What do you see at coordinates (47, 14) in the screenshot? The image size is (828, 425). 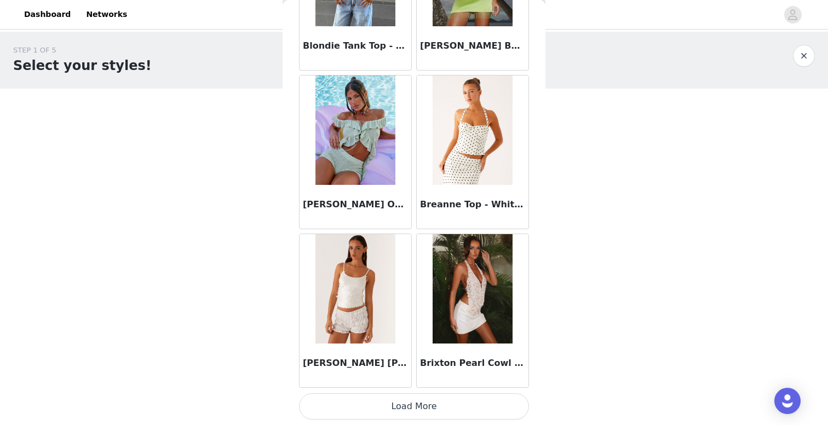 I see `a: Dashboard` at bounding box center [47, 14].